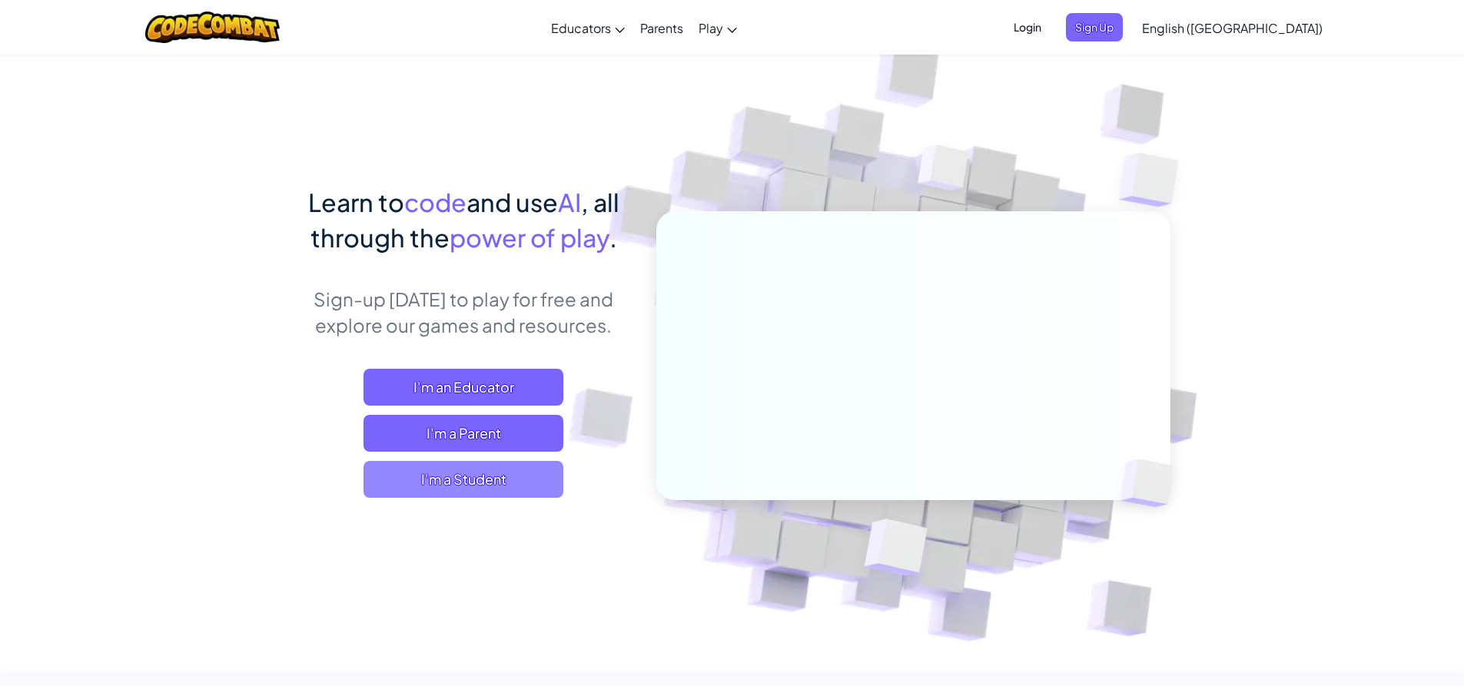  What do you see at coordinates (512, 202) in the screenshot?
I see `span: and use` at bounding box center [512, 202].